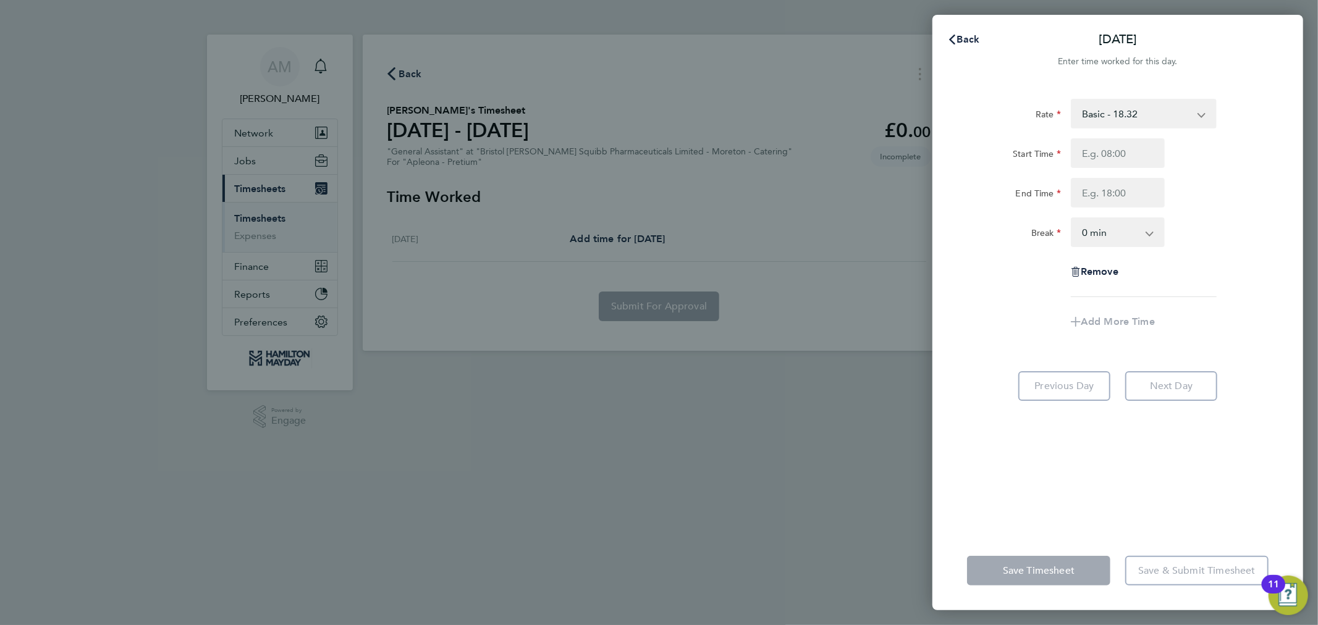 The width and height of the screenshot is (1318, 625). Describe the element at coordinates (1100, 271) in the screenshot. I see `span: Remove` at that location.